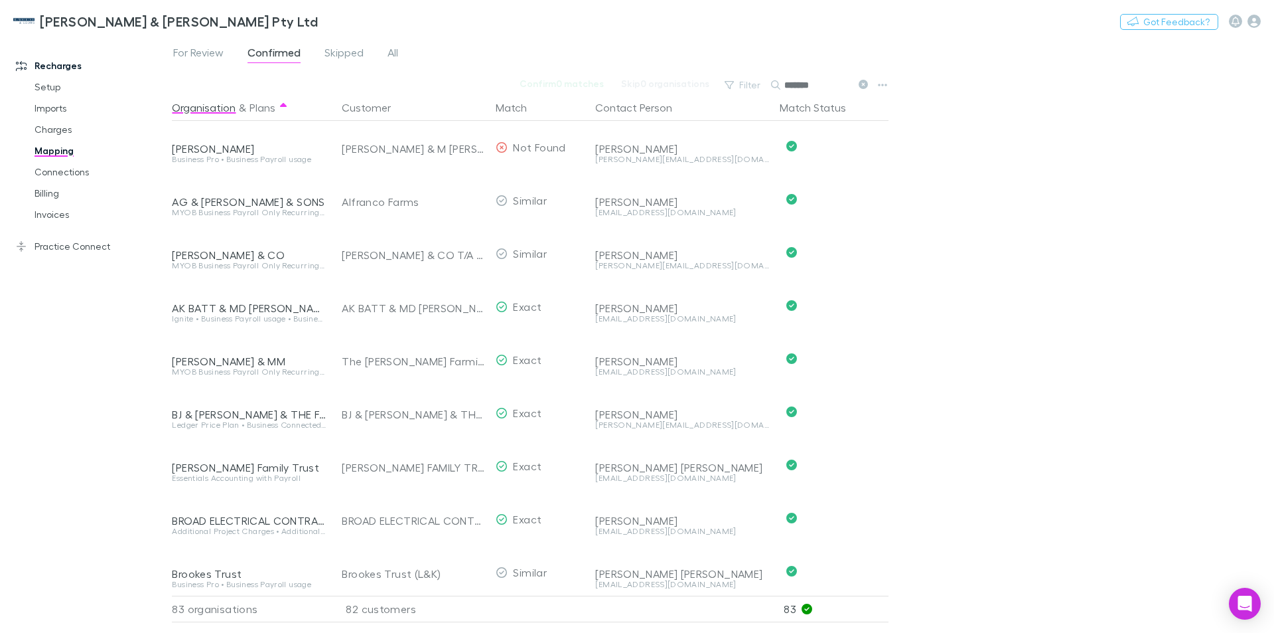 This screenshot has height=633, width=1274. I want to click on img: McWhirter & Leong Pty Ltd's Logo, so click(24, 21).